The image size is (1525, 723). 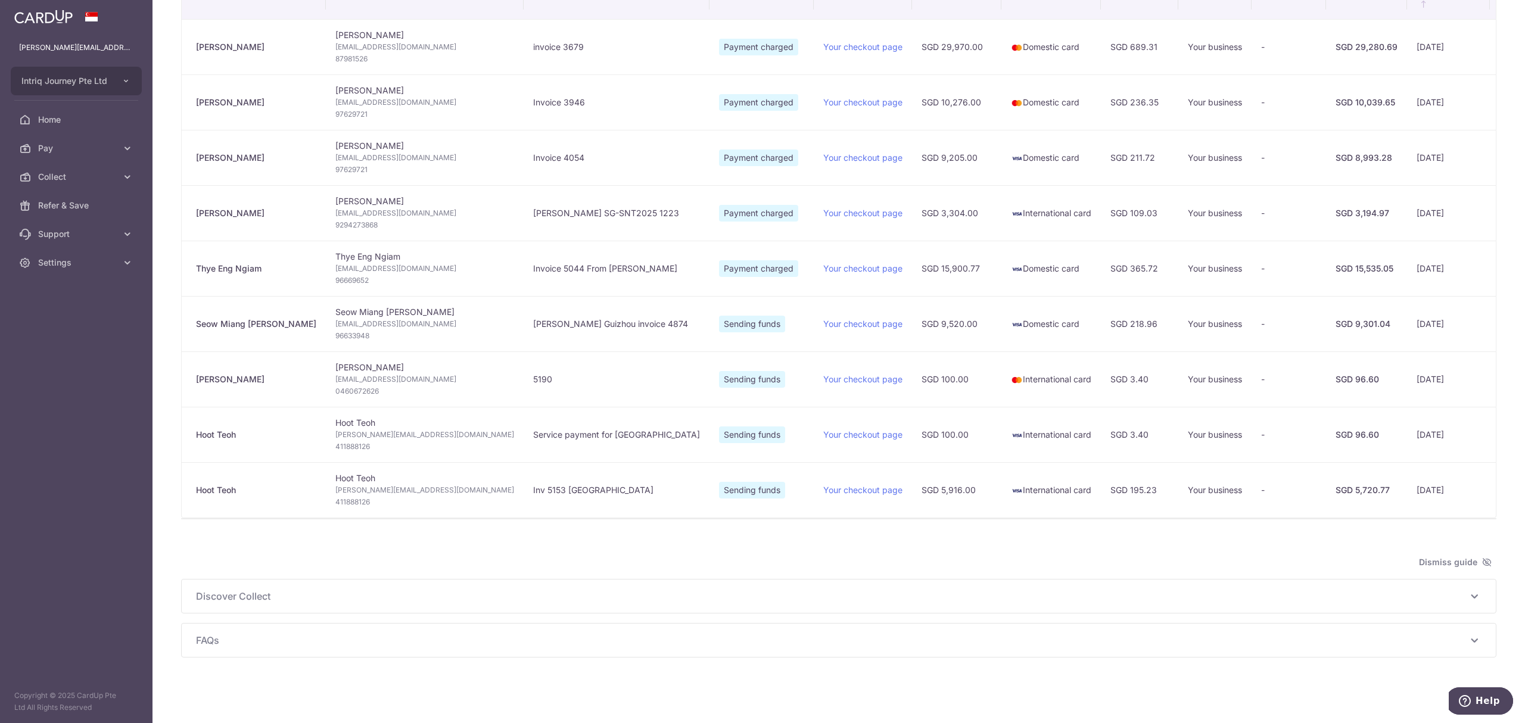 I want to click on span: Support, so click(x=77, y=234).